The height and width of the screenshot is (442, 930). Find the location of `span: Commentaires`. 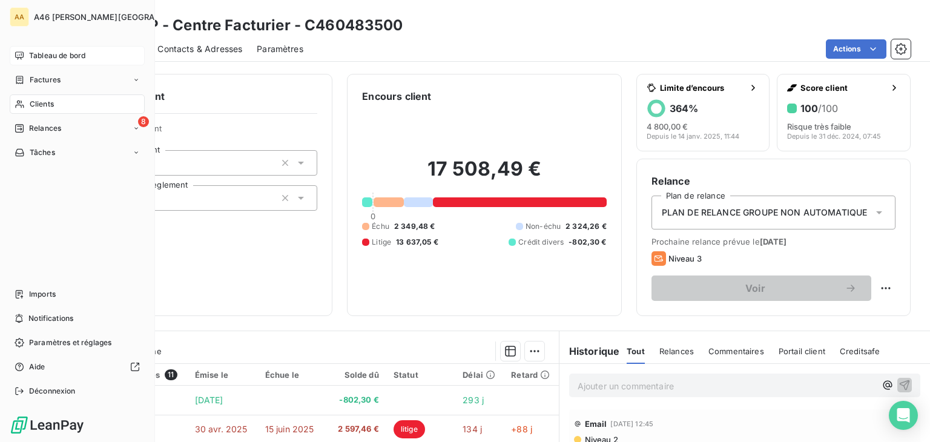

span: Commentaires is located at coordinates (737, 351).